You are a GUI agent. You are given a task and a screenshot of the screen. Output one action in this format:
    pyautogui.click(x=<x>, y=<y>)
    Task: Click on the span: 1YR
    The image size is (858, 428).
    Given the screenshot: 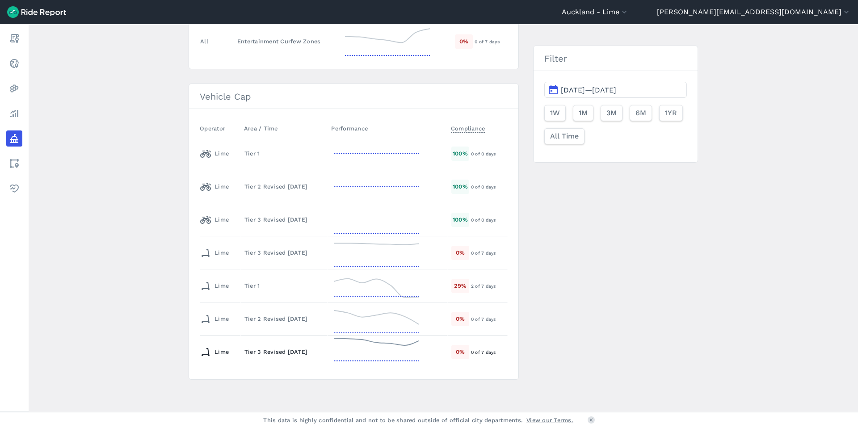 What is the action you would take?
    pyautogui.click(x=671, y=113)
    